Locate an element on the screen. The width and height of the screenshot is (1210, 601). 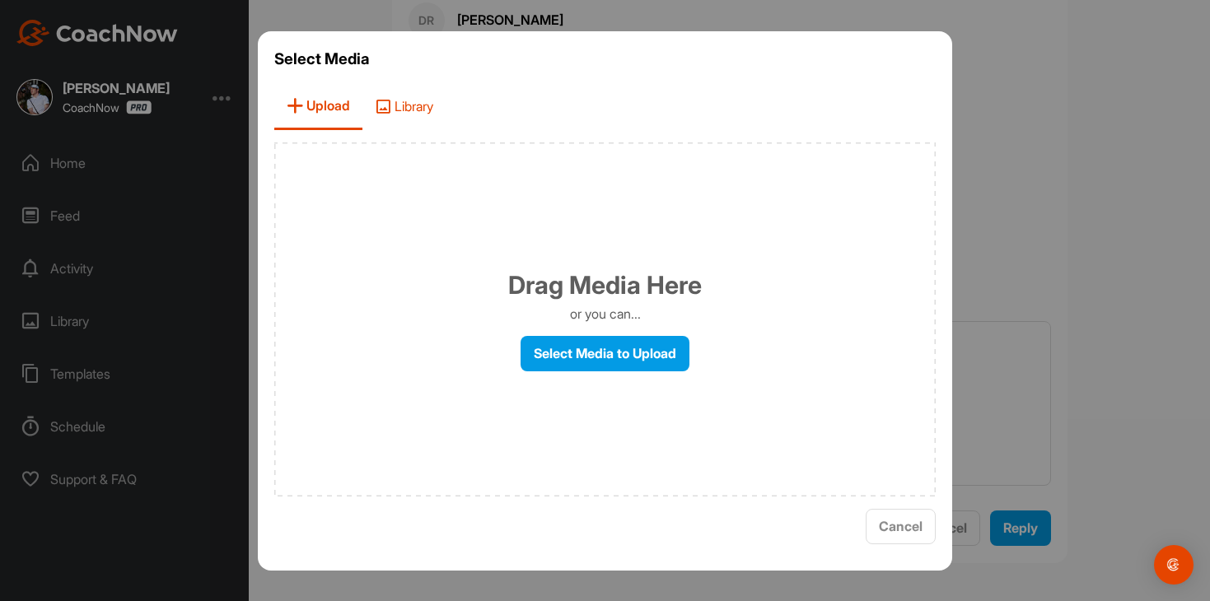
button: Cancel is located at coordinates (900, 526).